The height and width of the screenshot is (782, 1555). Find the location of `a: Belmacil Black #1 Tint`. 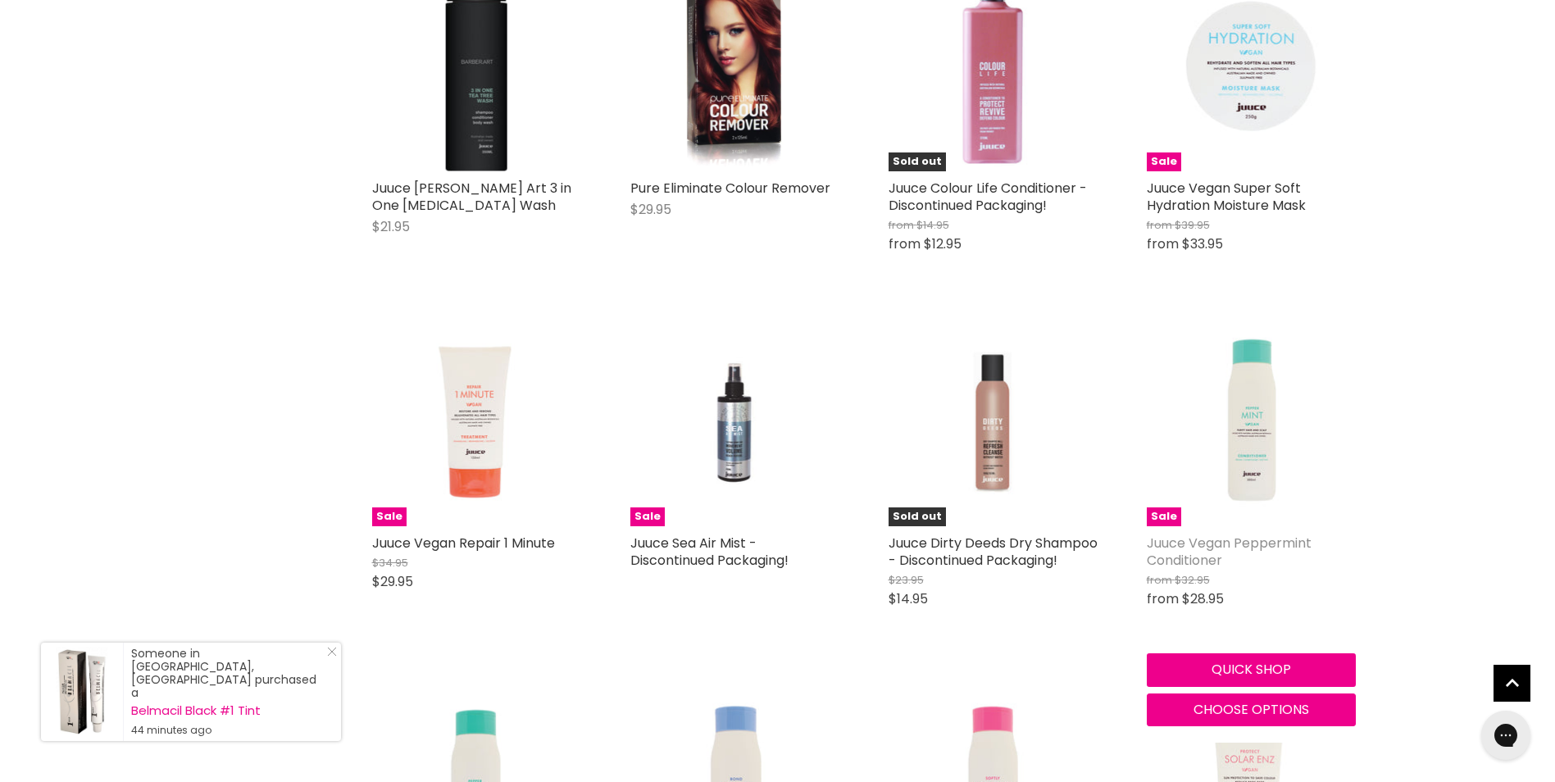

a: Belmacil Black #1 Tint is located at coordinates (228, 711).